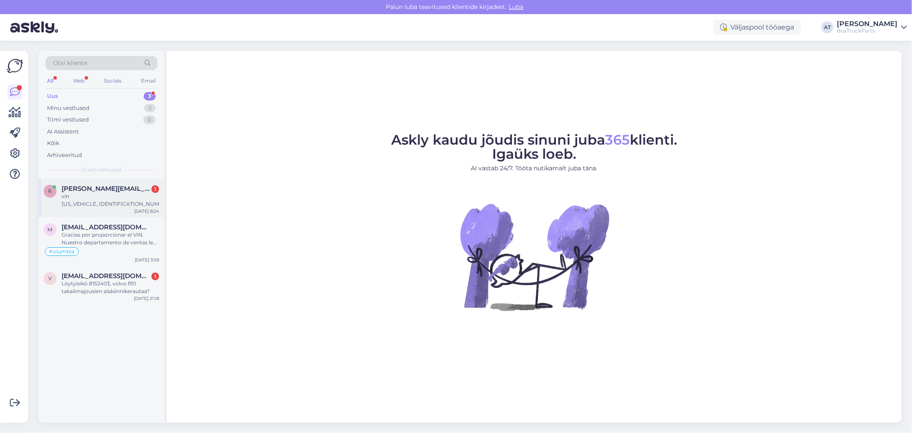 The image size is (912, 433). What do you see at coordinates (15, 66) in the screenshot?
I see `img: Askly Logo` at bounding box center [15, 66].